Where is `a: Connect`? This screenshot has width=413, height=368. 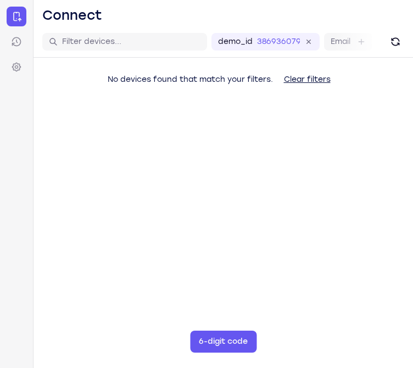 a: Connect is located at coordinates (16, 16).